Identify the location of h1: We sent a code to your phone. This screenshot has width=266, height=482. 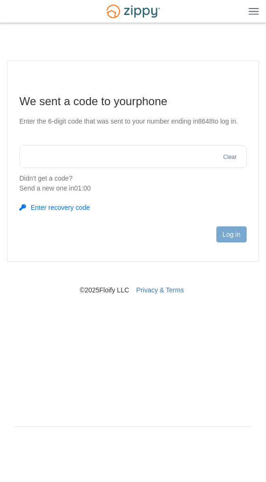
(133, 101).